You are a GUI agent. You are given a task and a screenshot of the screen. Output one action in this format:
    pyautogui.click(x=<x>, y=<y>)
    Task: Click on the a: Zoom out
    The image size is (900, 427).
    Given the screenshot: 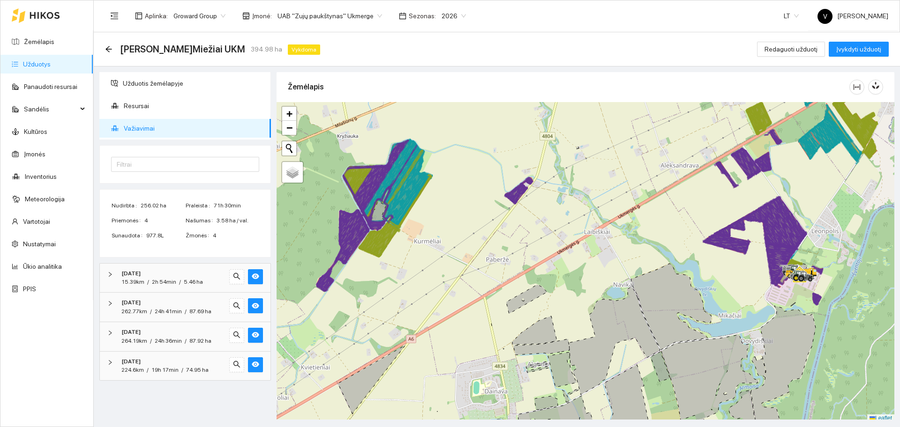 What is the action you would take?
    pyautogui.click(x=289, y=128)
    